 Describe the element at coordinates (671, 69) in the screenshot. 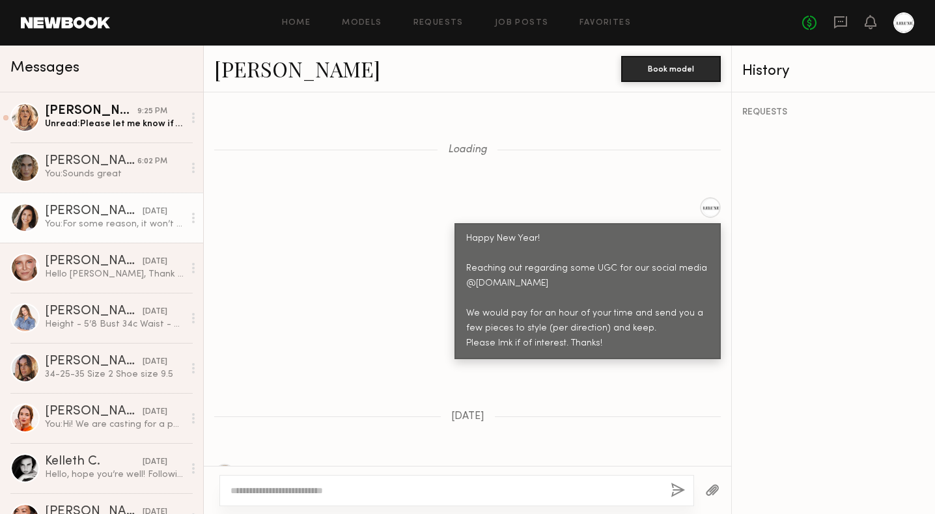

I see `button: Book model` at that location.